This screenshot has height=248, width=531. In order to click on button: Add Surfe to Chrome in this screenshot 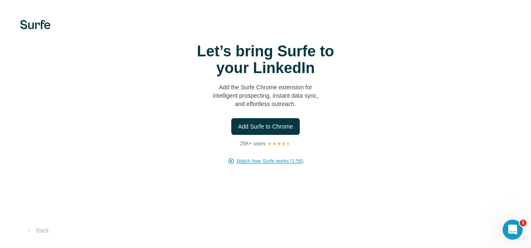, I will do `click(265, 126)`.